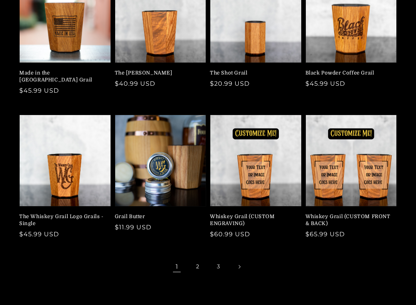  Describe the element at coordinates (158, 216) in the screenshot. I see `a: Grail Butter` at that location.